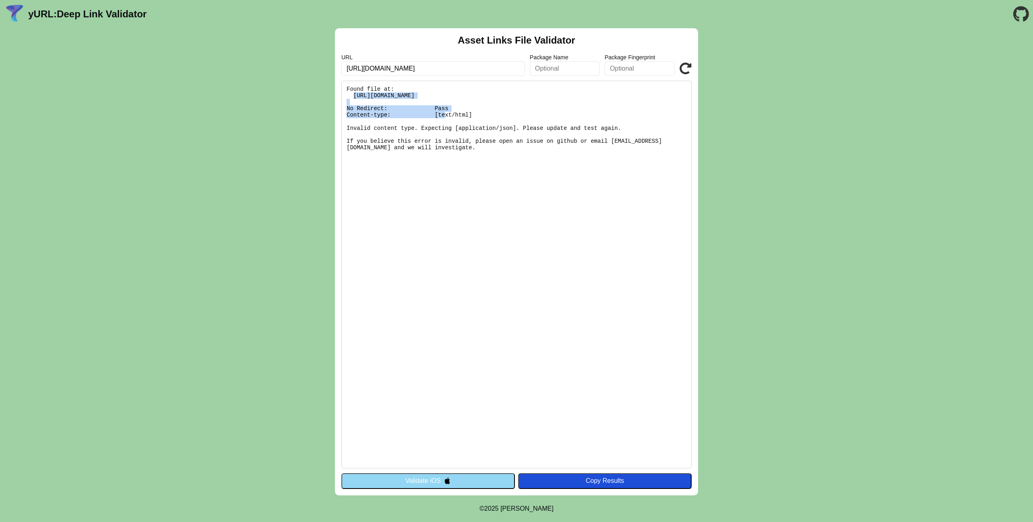 Image resolution: width=1033 pixels, height=522 pixels. Describe the element at coordinates (447, 480) in the screenshot. I see `img: appleIcon.svg` at that location.